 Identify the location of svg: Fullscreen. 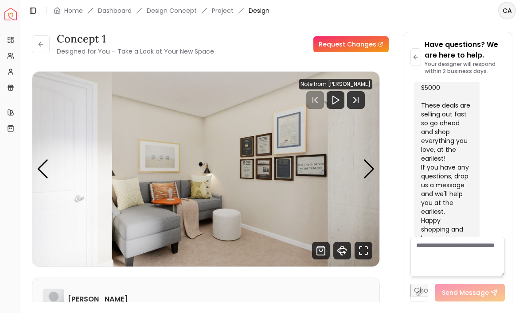
(363, 251).